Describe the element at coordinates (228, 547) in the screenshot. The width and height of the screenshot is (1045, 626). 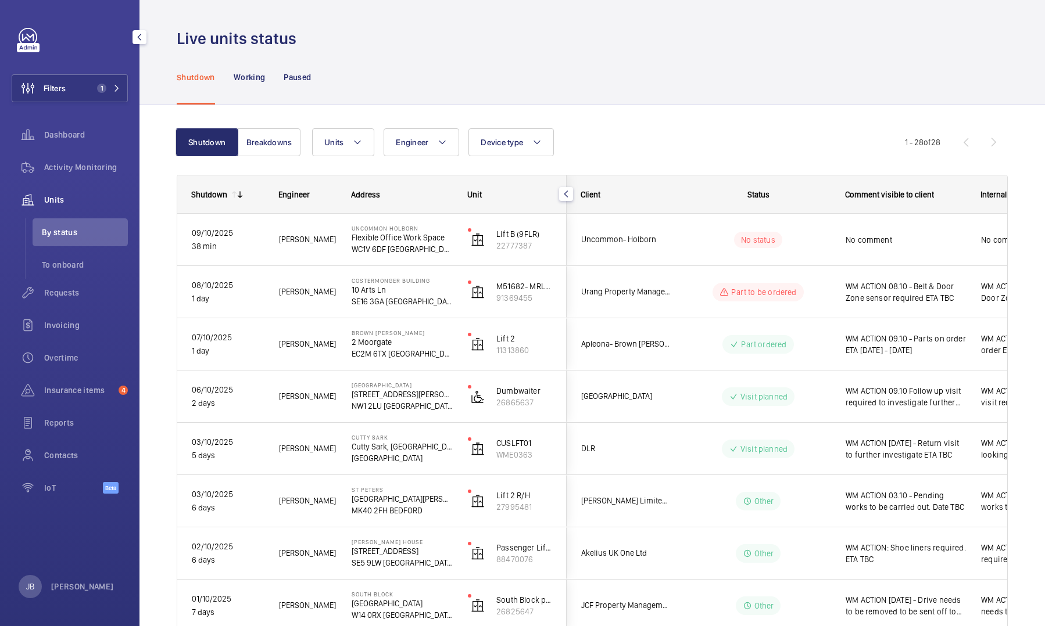
I see `p: 02/10/2025` at that location.